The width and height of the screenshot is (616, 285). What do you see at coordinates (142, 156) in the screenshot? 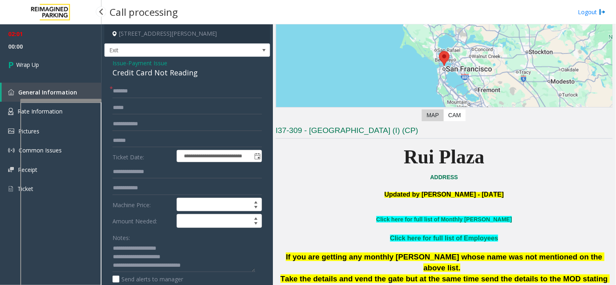
I see `label: Ticket Date:` at bounding box center [142, 156].